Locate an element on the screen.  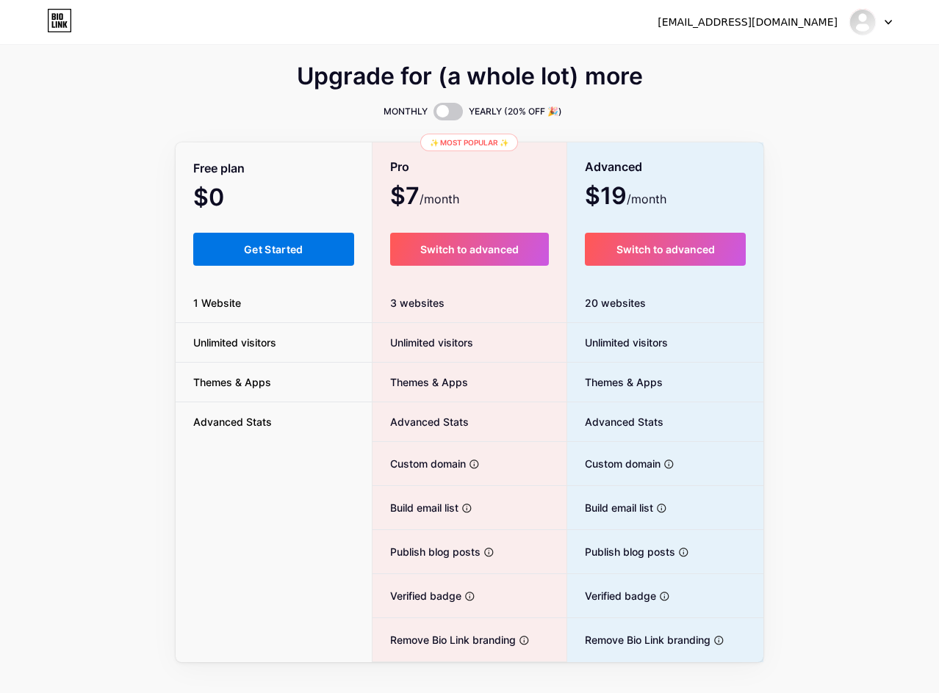
span: $7 is located at coordinates (425, 198).